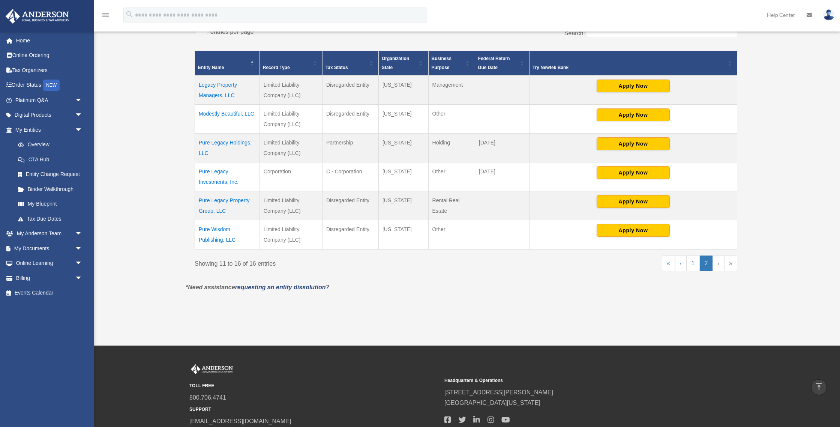 This screenshot has height=427, width=840. What do you see at coordinates (51, 85) in the screenshot?
I see `div: NEW` at bounding box center [51, 85].